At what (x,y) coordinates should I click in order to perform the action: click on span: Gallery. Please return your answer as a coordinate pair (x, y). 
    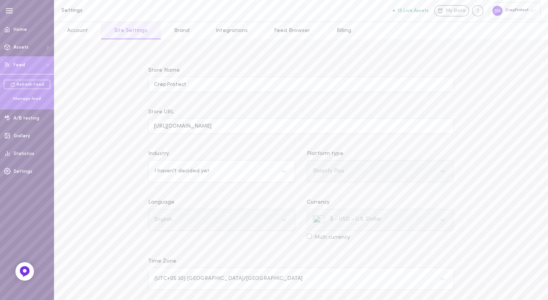
    Looking at the image, I should click on (22, 136).